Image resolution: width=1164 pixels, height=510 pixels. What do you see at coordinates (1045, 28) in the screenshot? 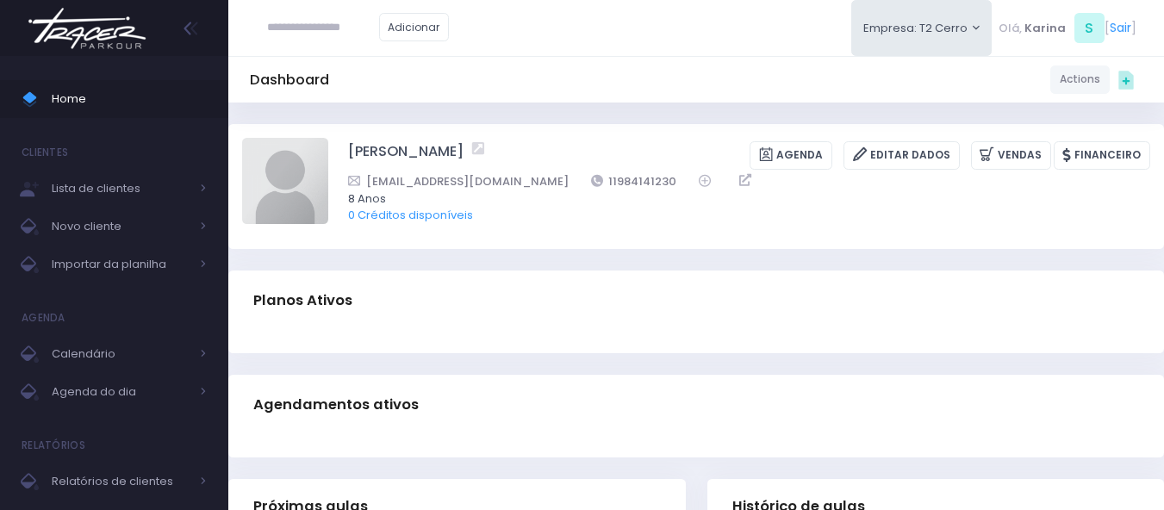
I see `span: Karina` at bounding box center [1045, 28].